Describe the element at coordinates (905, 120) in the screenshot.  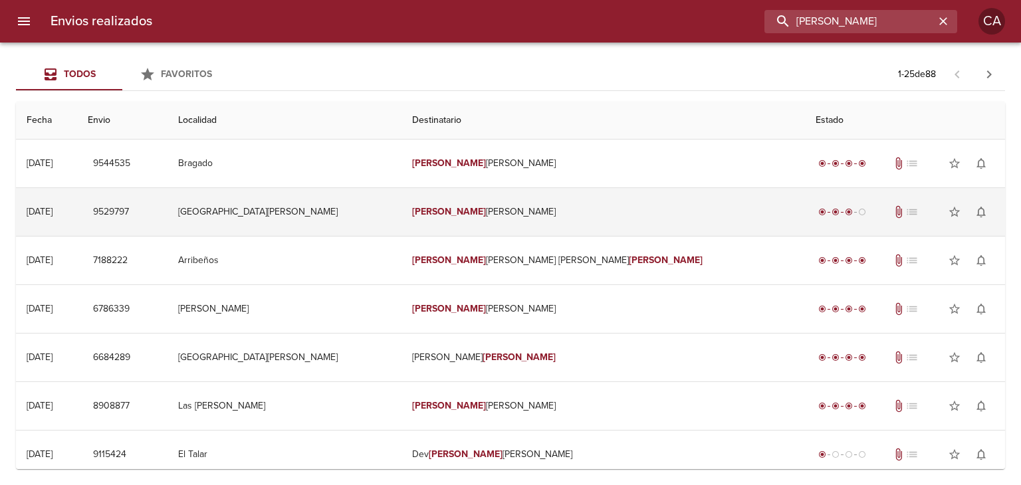
I see `th: Estado` at that location.